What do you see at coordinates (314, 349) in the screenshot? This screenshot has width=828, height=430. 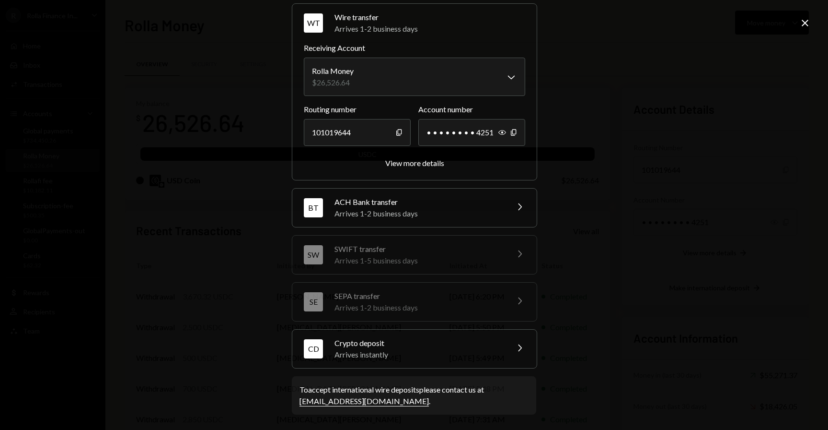 I see `div: CD` at bounding box center [314, 349].